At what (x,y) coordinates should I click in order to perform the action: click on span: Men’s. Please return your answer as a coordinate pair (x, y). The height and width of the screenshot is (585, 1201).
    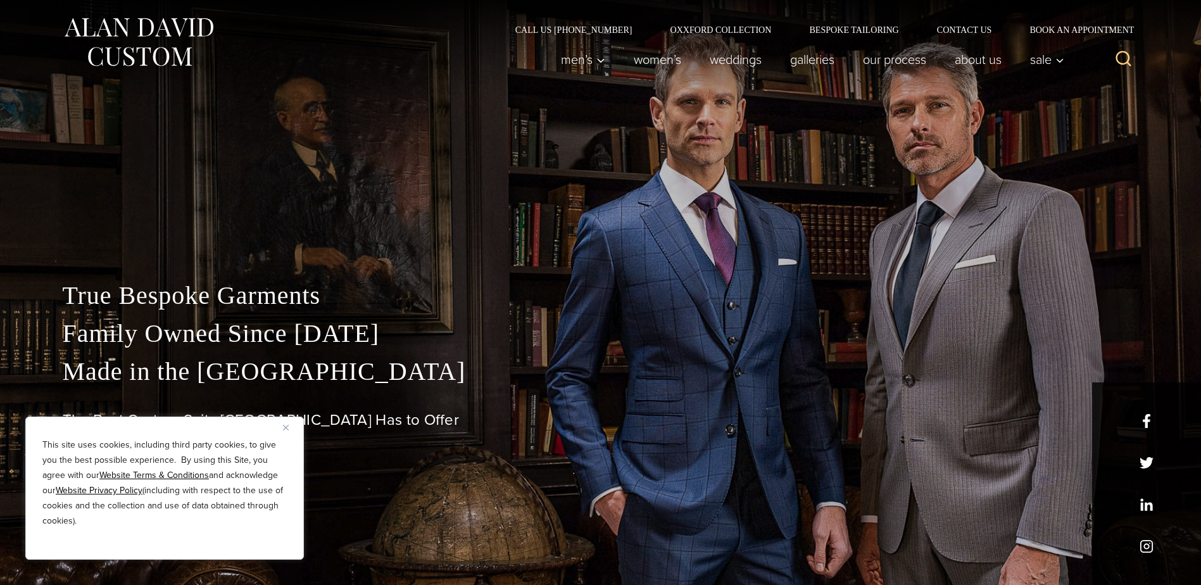
    Looking at the image, I should click on (583, 60).